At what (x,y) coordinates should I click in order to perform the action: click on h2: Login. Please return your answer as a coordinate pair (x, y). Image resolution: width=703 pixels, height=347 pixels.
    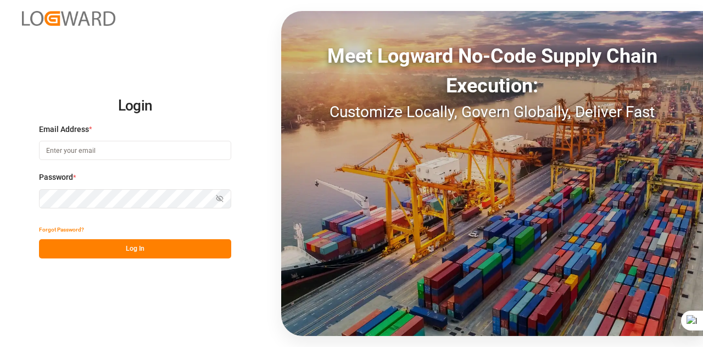
    Looking at the image, I should click on (135, 106).